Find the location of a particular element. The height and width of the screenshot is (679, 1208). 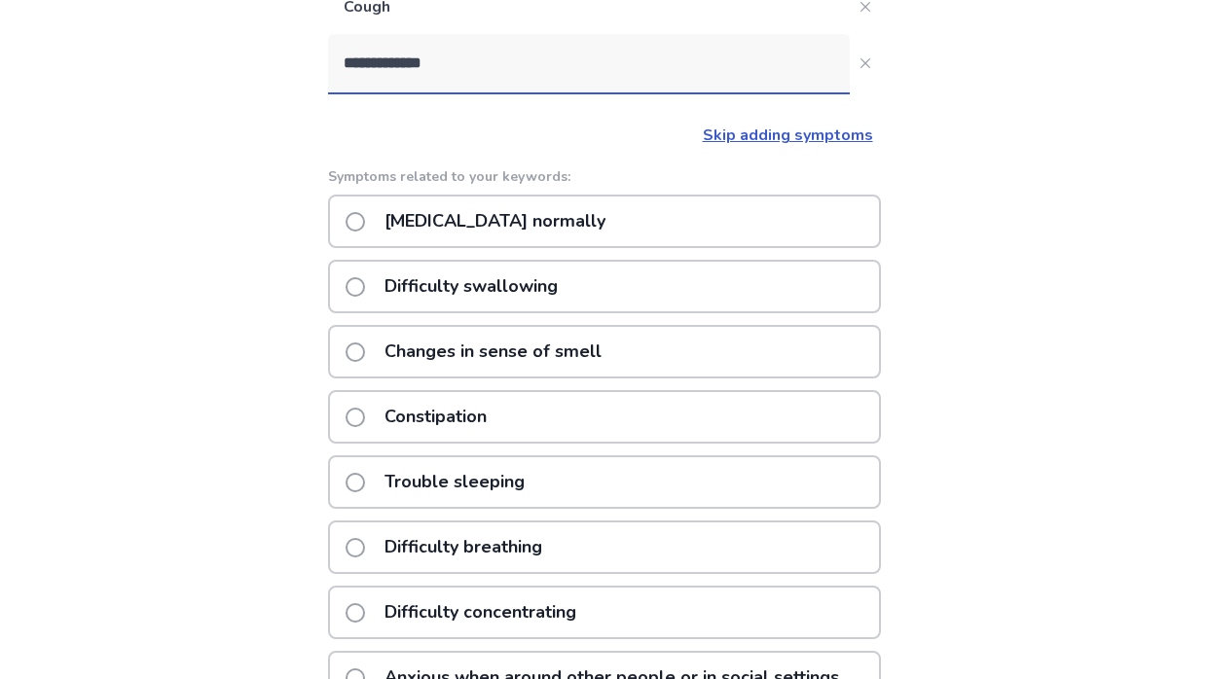

p: Difficulty breathing is located at coordinates (463, 547).